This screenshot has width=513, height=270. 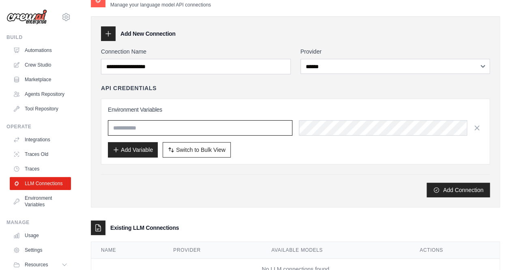 I want to click on a: Marketplace, so click(x=40, y=80).